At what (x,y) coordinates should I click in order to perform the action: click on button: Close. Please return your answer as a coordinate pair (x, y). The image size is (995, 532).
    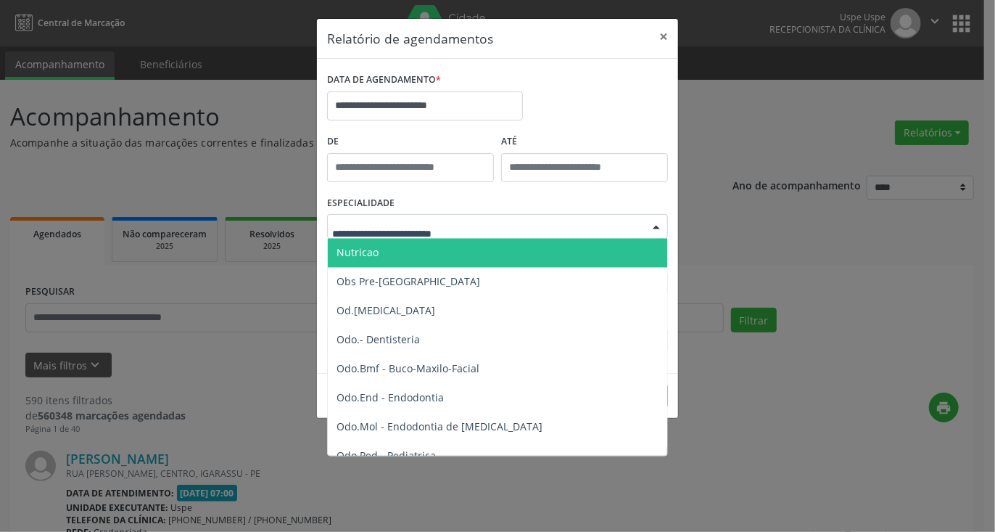
    Looking at the image, I should click on (664, 36).